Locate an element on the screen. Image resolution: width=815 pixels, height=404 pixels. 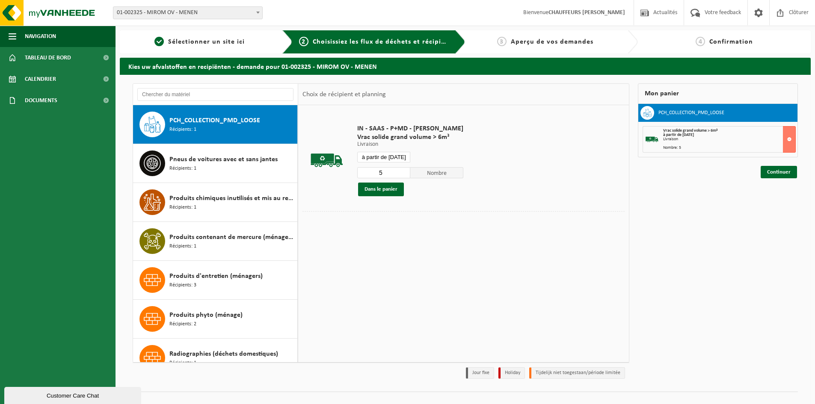
span: Documents is located at coordinates (41, 101).